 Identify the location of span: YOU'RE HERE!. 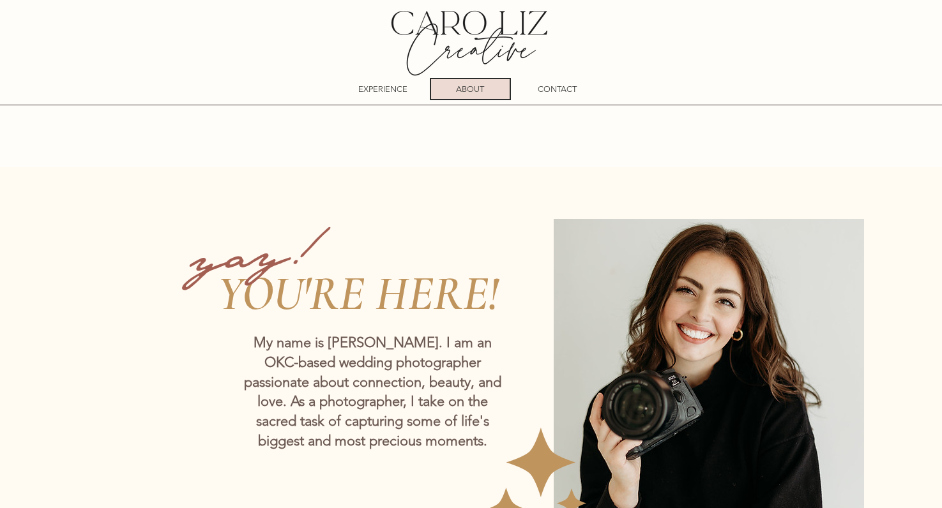
(358, 294).